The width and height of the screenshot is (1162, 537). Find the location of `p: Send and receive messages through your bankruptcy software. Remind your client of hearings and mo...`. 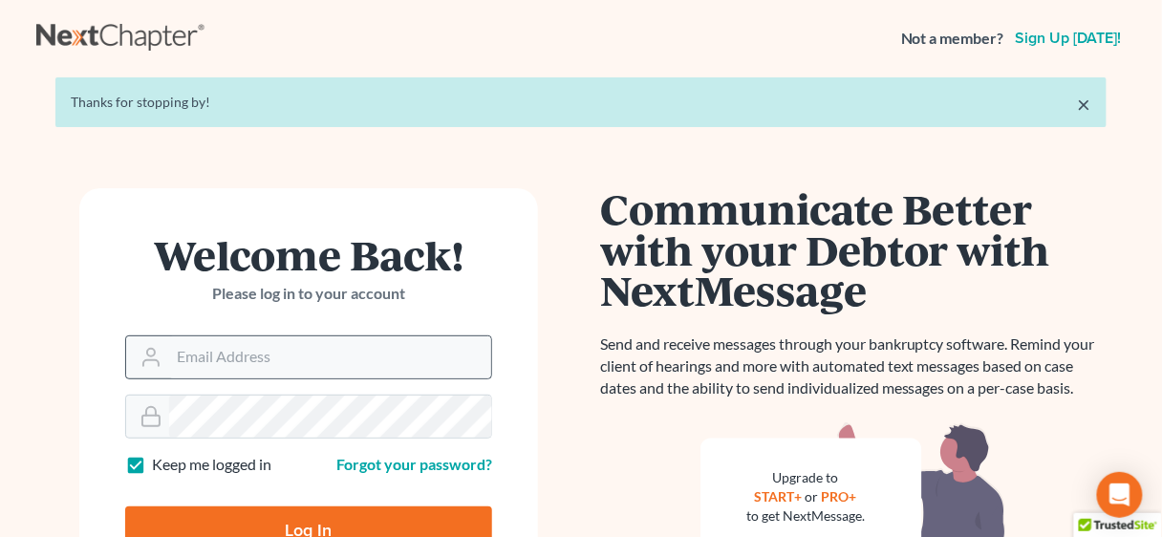

p: Send and receive messages through your bankruptcy software. Remind your client of hearings and mo... is located at coordinates (854, 366).